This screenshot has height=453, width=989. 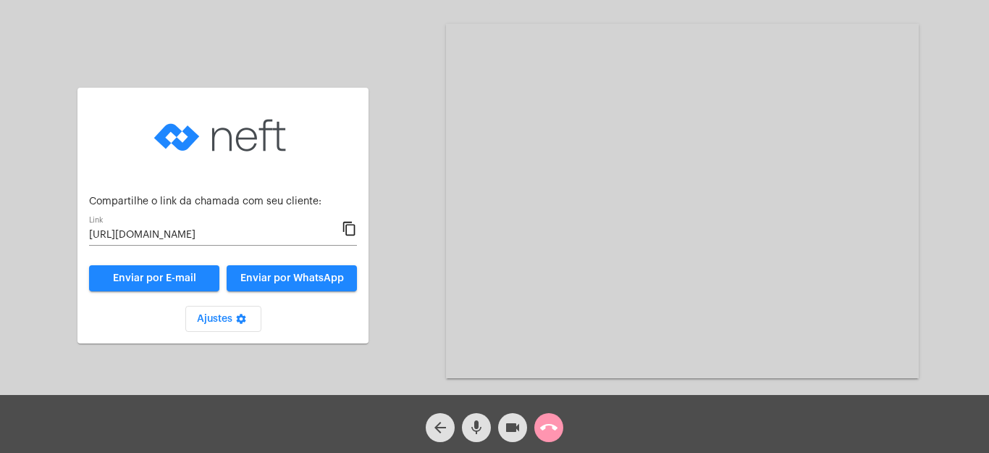 What do you see at coordinates (223, 135) in the screenshot?
I see `img: logo-neft-novo-2.png` at bounding box center [223, 135].